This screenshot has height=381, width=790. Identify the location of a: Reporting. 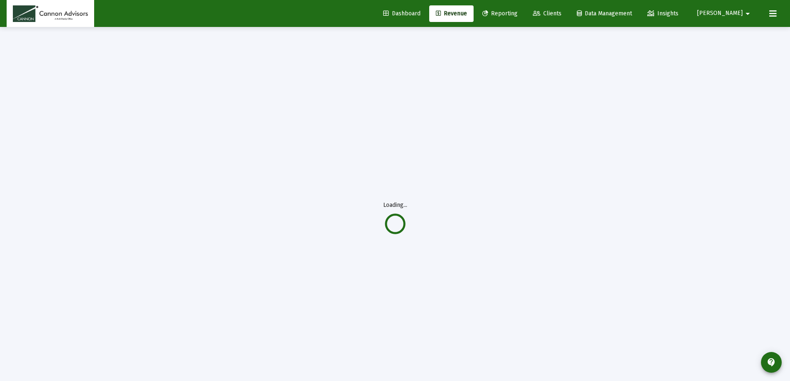
(500, 14).